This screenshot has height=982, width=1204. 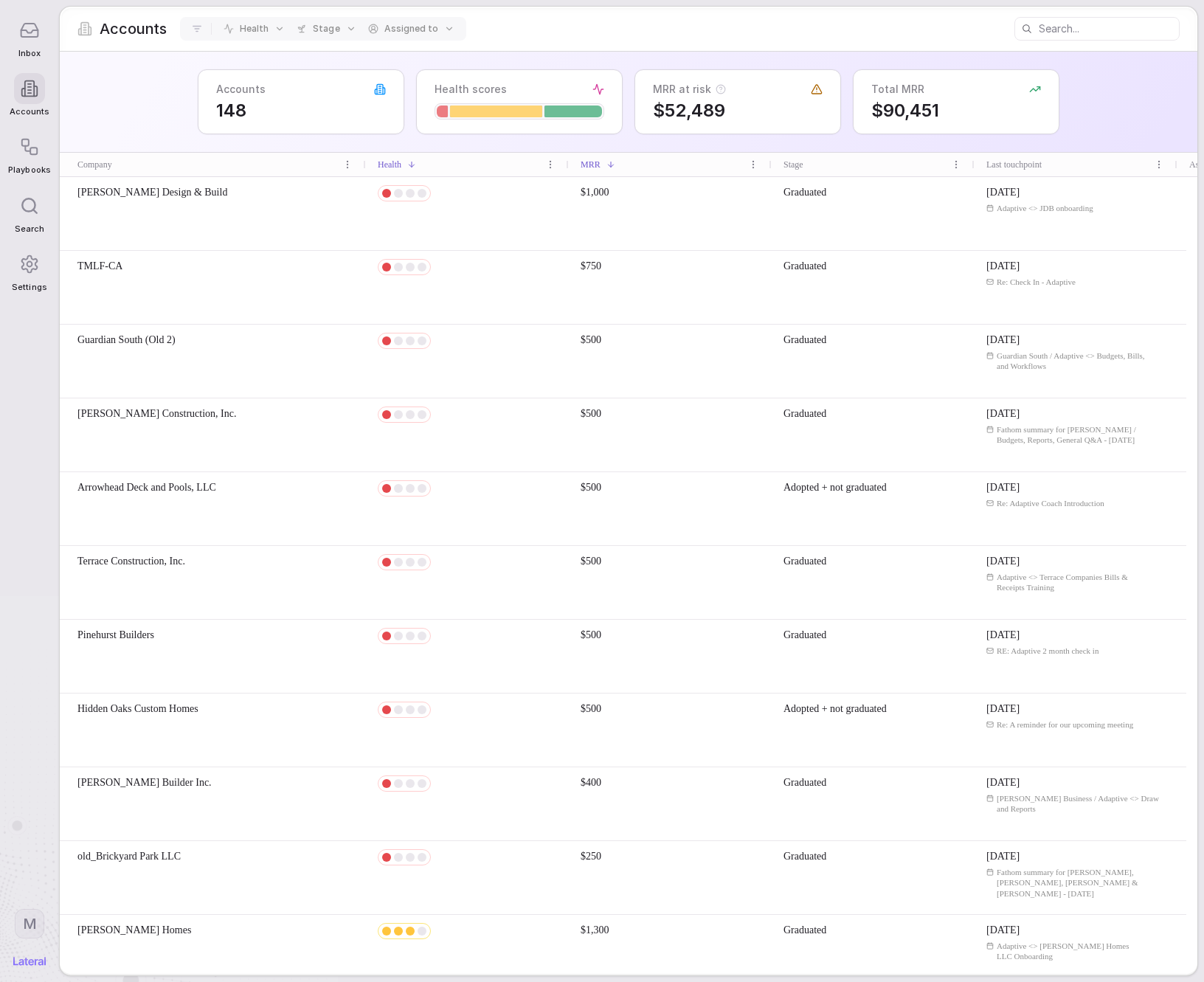 I want to click on span: Company, so click(x=95, y=164).